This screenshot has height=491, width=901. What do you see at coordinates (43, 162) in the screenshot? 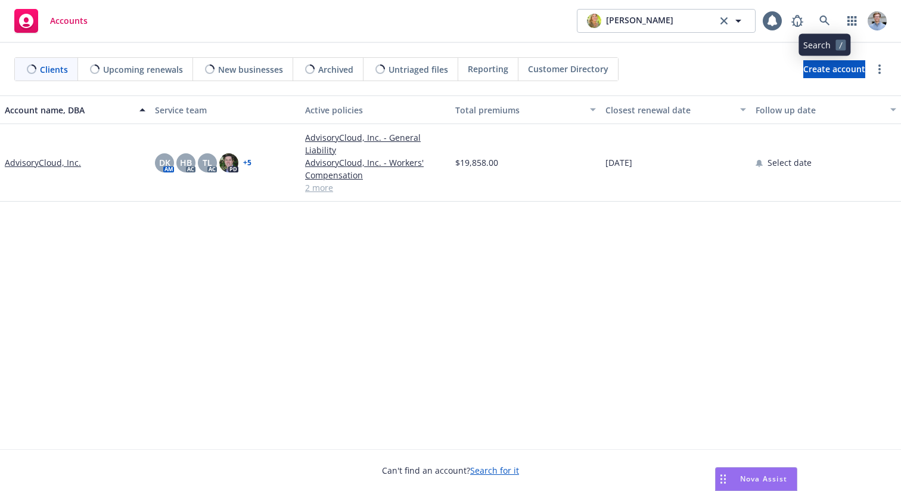
I see `a: AdvisoryCloud, Inc.` at bounding box center [43, 162].